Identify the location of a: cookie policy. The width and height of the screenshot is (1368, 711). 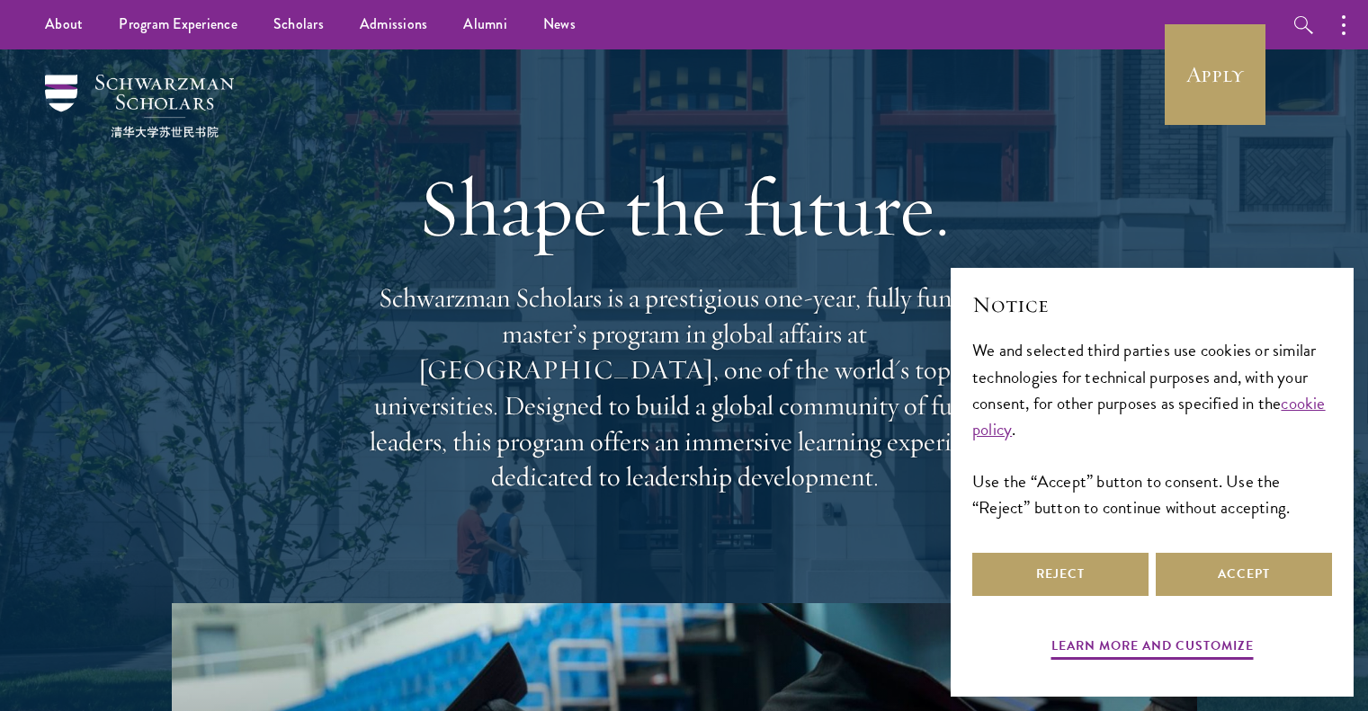
(1148, 416).